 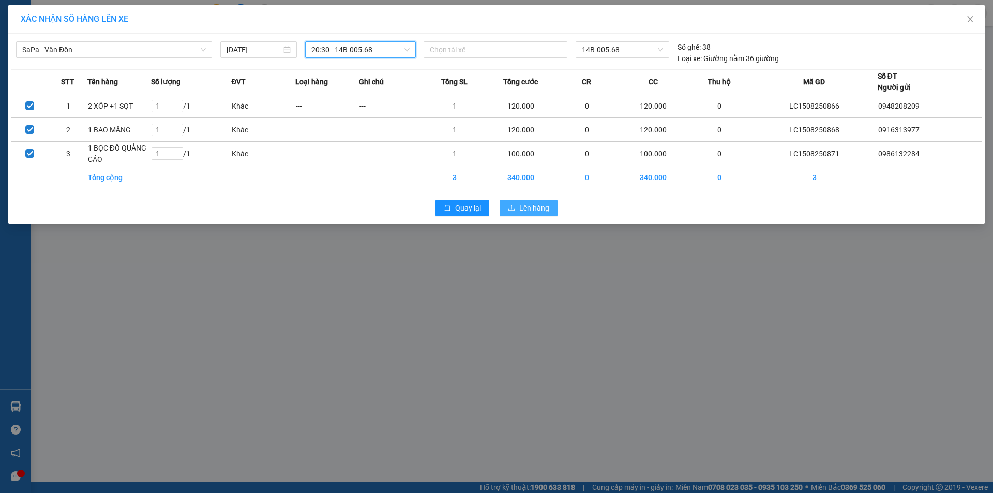 I want to click on span: Ghi chú, so click(x=371, y=82).